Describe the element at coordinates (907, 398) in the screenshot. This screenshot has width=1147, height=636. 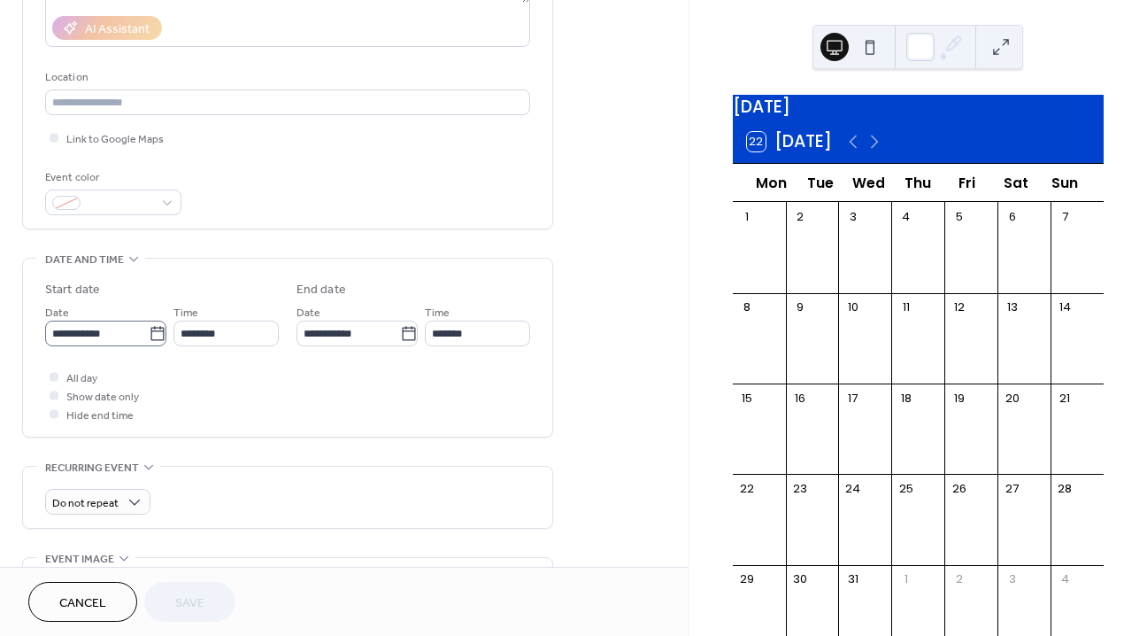
I see `div: 18` at that location.